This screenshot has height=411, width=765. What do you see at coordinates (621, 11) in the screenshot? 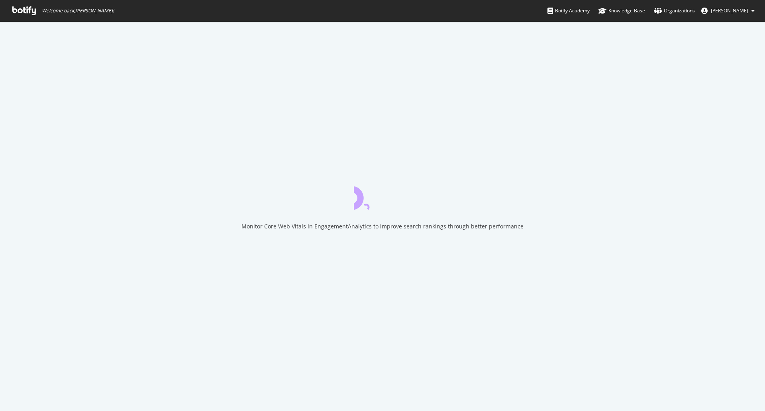
I see `div: Knowledge Base` at bounding box center [621, 11].